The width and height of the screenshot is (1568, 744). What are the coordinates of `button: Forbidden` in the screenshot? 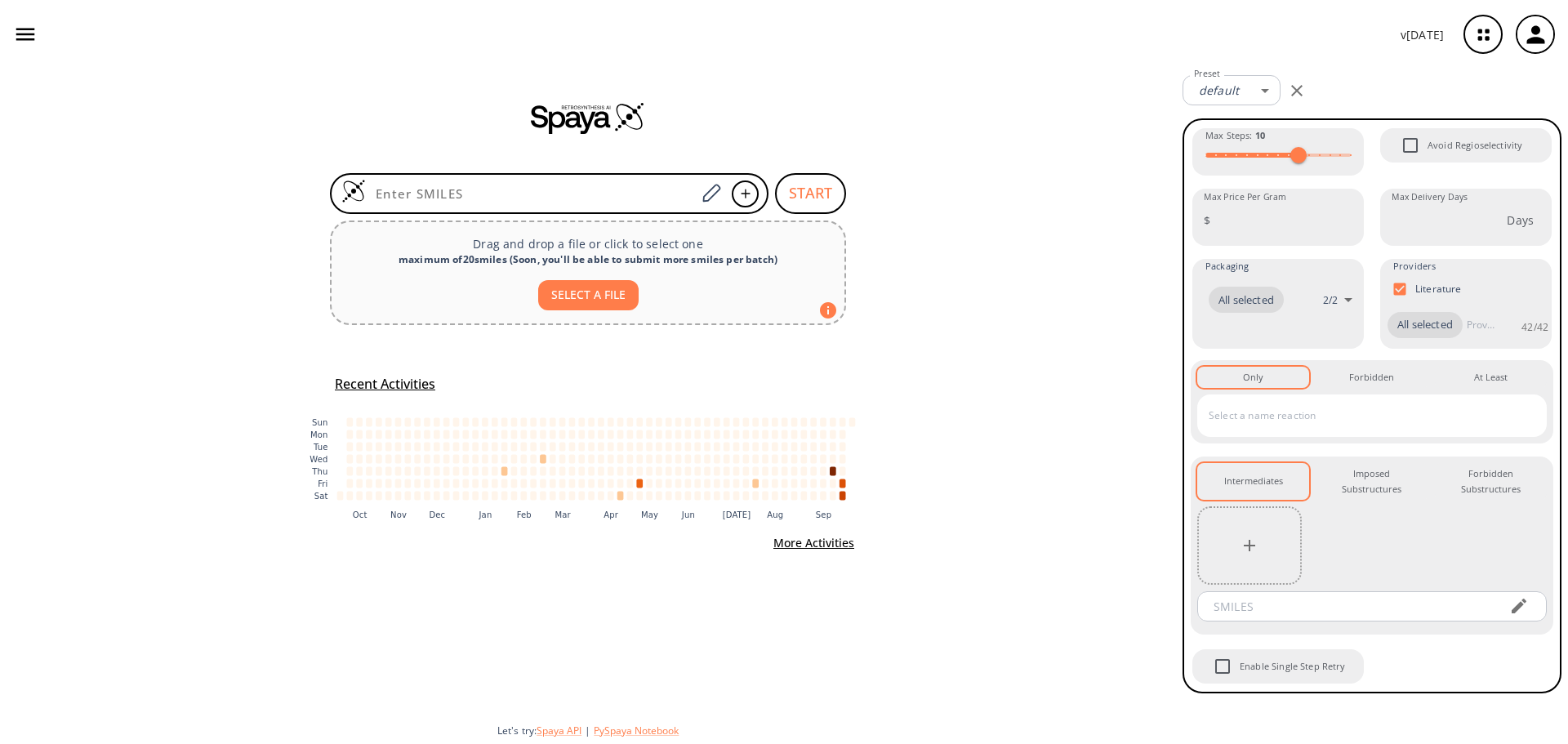 It's located at (1371, 377).